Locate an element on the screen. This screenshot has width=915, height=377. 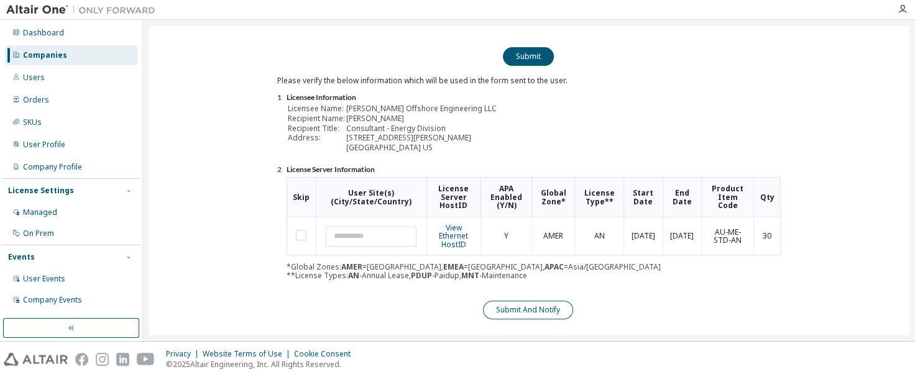
th: APA Enabled (Y/N) is located at coordinates (506, 198).